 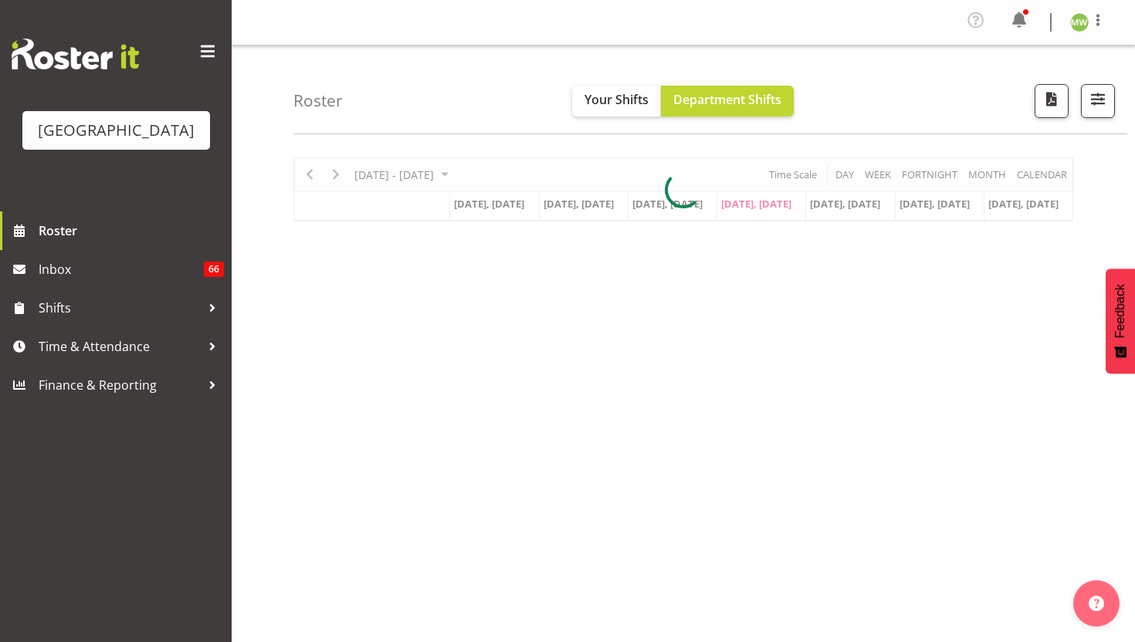 I want to click on button: Filter Shifts, so click(x=1098, y=101).